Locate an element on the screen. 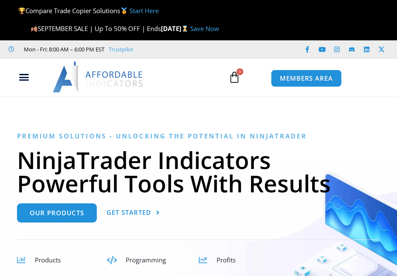 The height and width of the screenshot is (276, 397). a: Start Here is located at coordinates (144, 11).